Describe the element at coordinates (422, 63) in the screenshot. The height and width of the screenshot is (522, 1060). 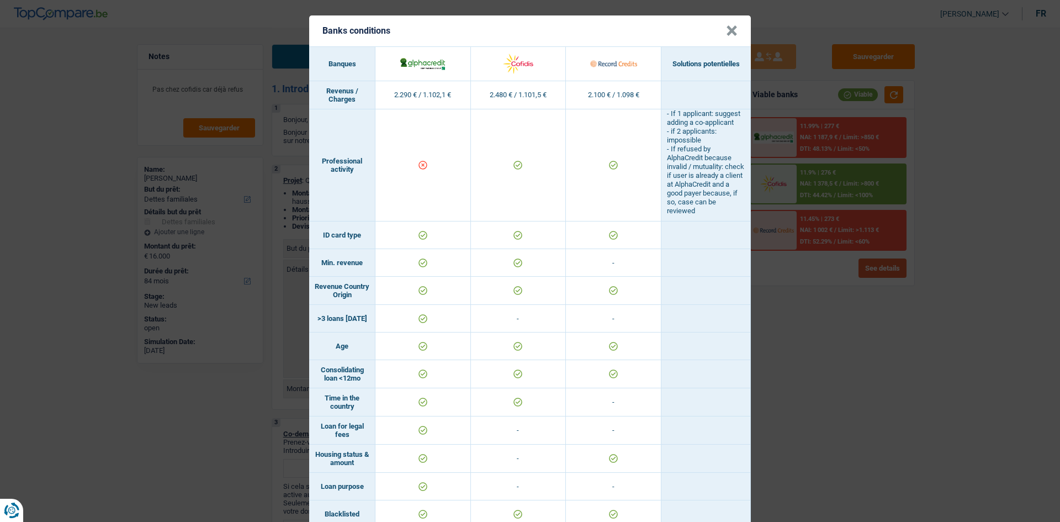
I see `img: AlphaCredit` at that location.